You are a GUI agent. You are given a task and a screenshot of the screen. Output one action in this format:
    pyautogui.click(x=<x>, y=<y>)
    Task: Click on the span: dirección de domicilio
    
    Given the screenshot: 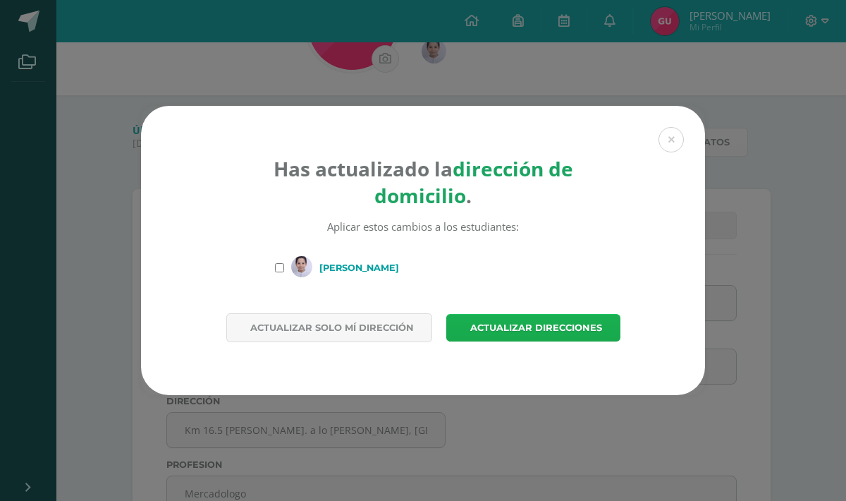 What is the action you would take?
    pyautogui.click(x=474, y=182)
    